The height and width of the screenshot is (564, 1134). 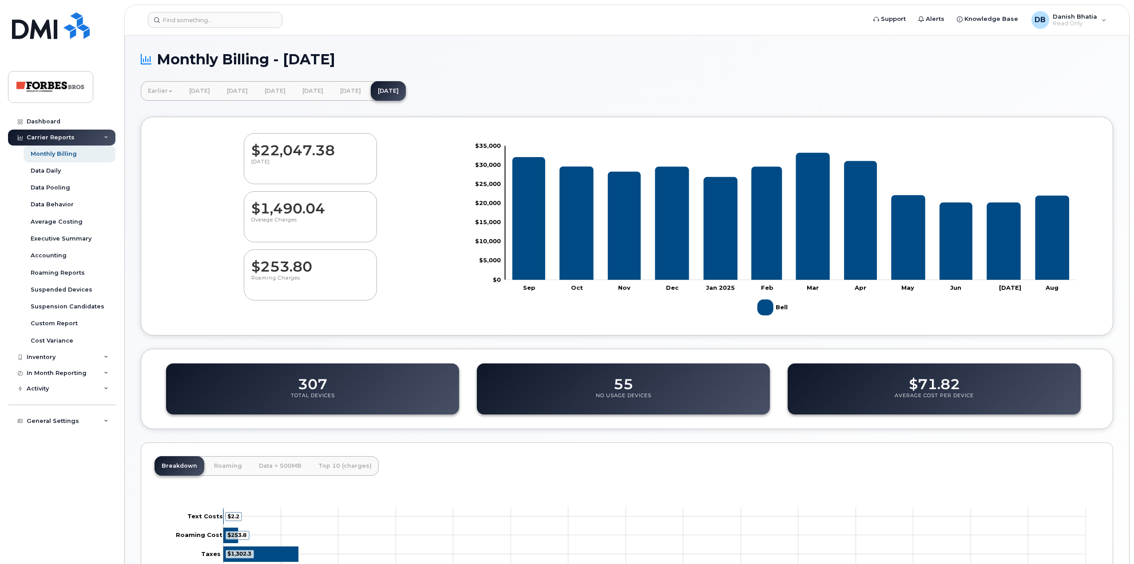 I want to click on dd: $1,490.04, so click(x=310, y=204).